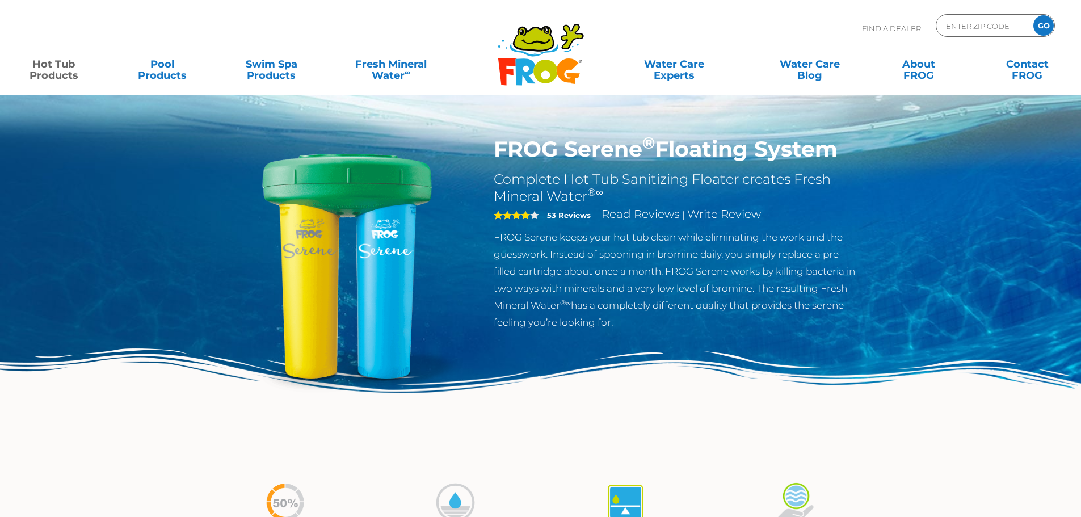 This screenshot has height=517, width=1081. What do you see at coordinates (679, 188) in the screenshot?
I see `h2: Complete Hot Tub Sanitizing Floater creates Fresh Mineral Water` at bounding box center [679, 188].